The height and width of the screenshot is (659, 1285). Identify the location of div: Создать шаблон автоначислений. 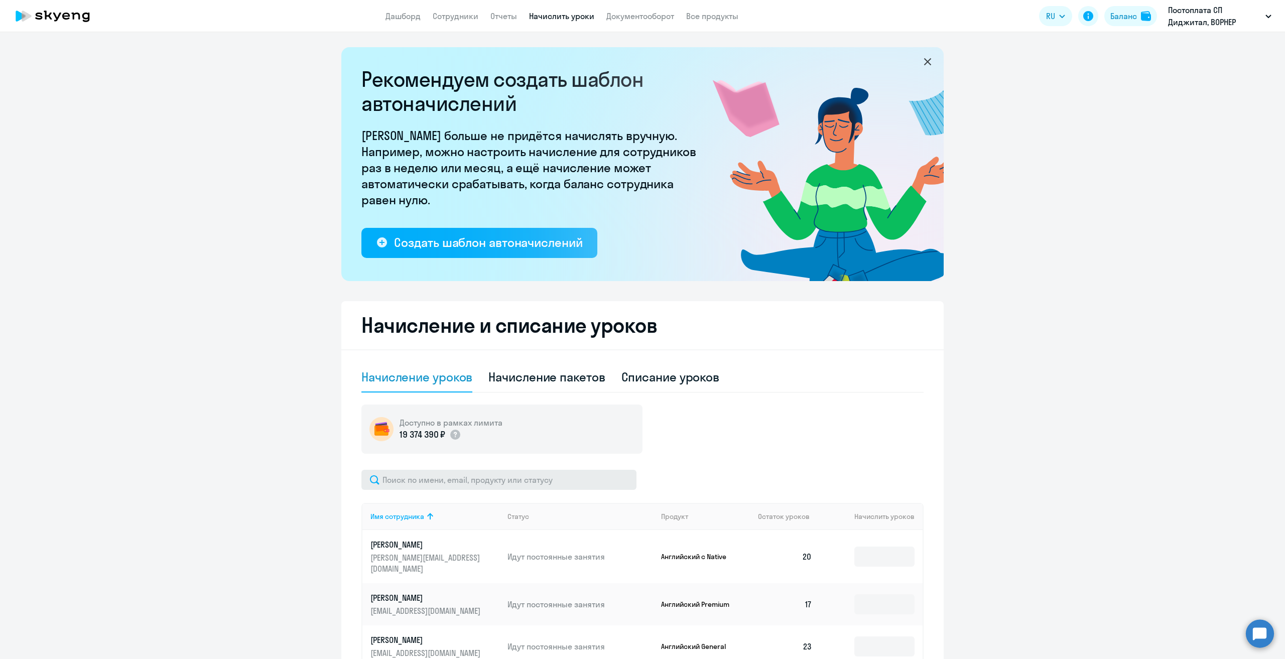
(488, 242).